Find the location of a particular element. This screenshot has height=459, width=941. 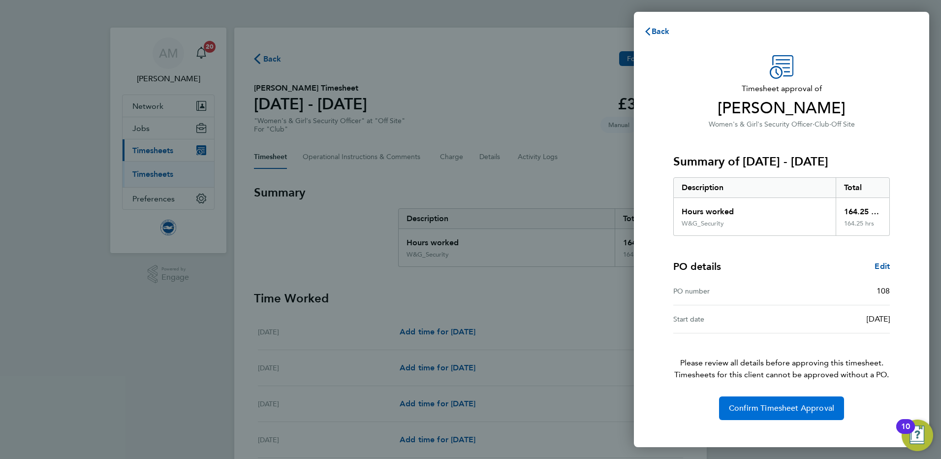

div: PO number is located at coordinates (727, 291).